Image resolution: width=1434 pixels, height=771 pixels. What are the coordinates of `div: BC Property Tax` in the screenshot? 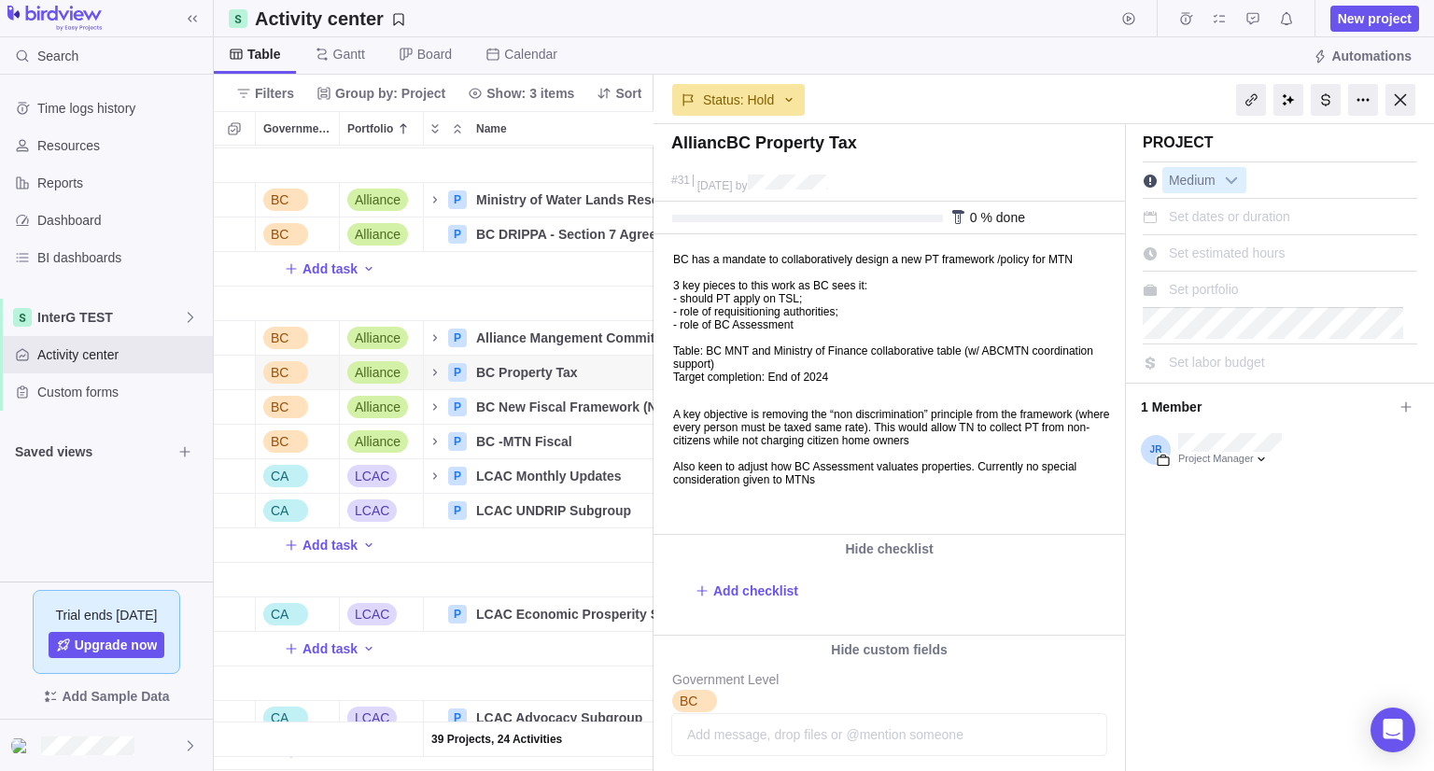 It's located at (618, 372).